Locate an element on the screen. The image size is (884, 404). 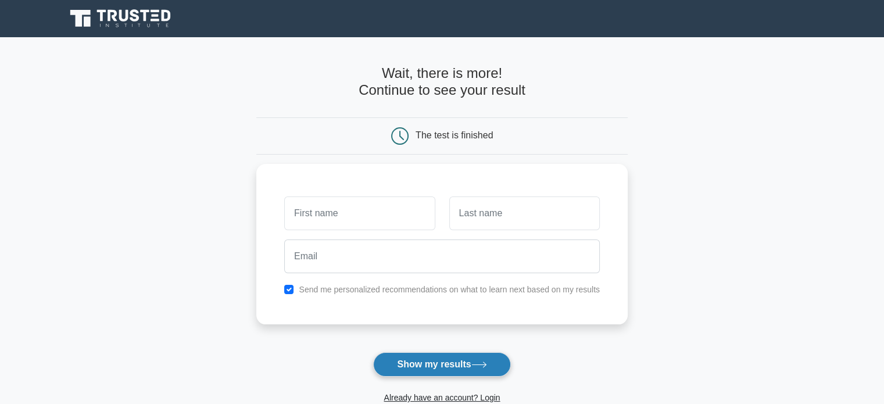
input: Email is located at coordinates (441, 256).